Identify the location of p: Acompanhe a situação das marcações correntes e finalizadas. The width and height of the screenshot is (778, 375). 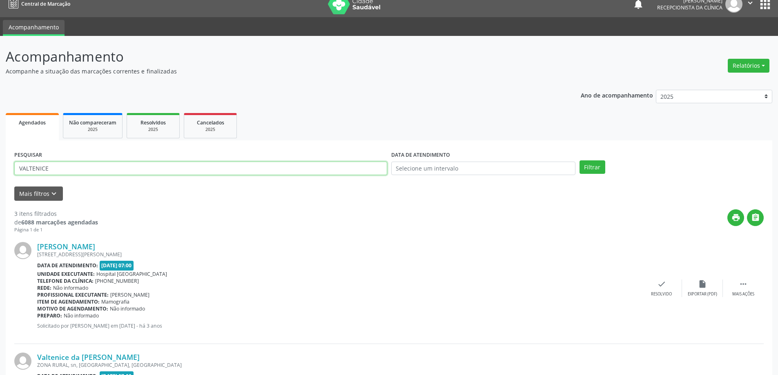
(274, 71).